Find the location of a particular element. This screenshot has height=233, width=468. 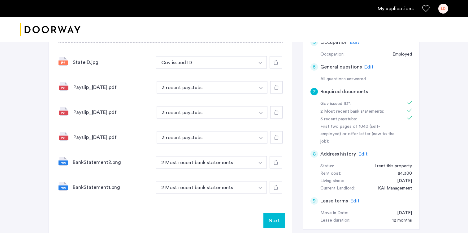

div: StateID.jpg is located at coordinates (112, 62).